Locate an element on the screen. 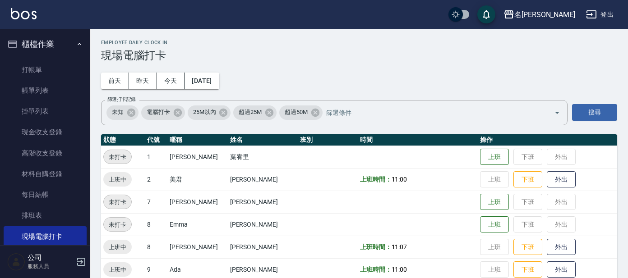 This screenshot has height=278, width=628. button: 登出 is located at coordinates (599, 14).